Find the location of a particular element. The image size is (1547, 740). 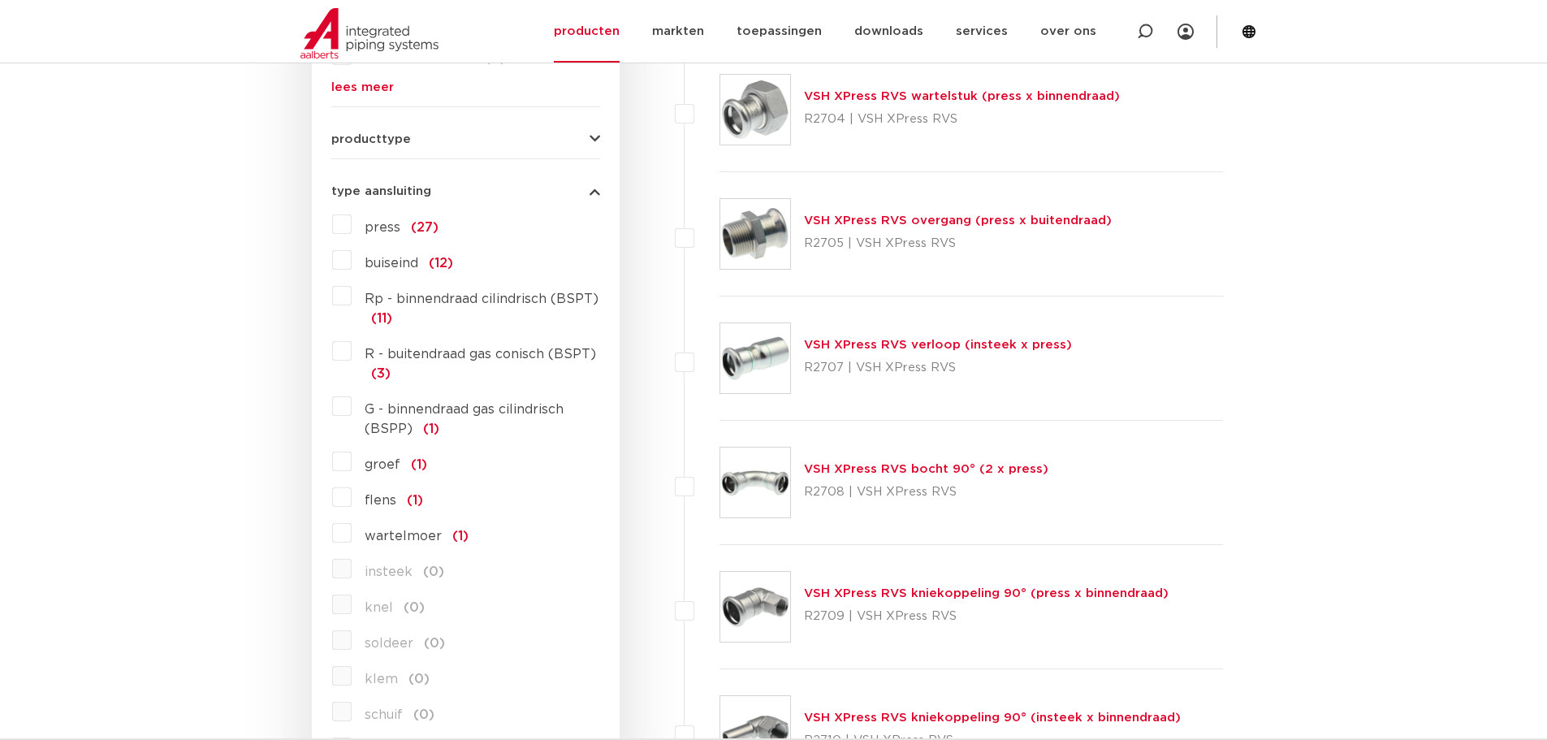

a: VSH XPress RVS verloop (insteek x press) is located at coordinates (938, 344).